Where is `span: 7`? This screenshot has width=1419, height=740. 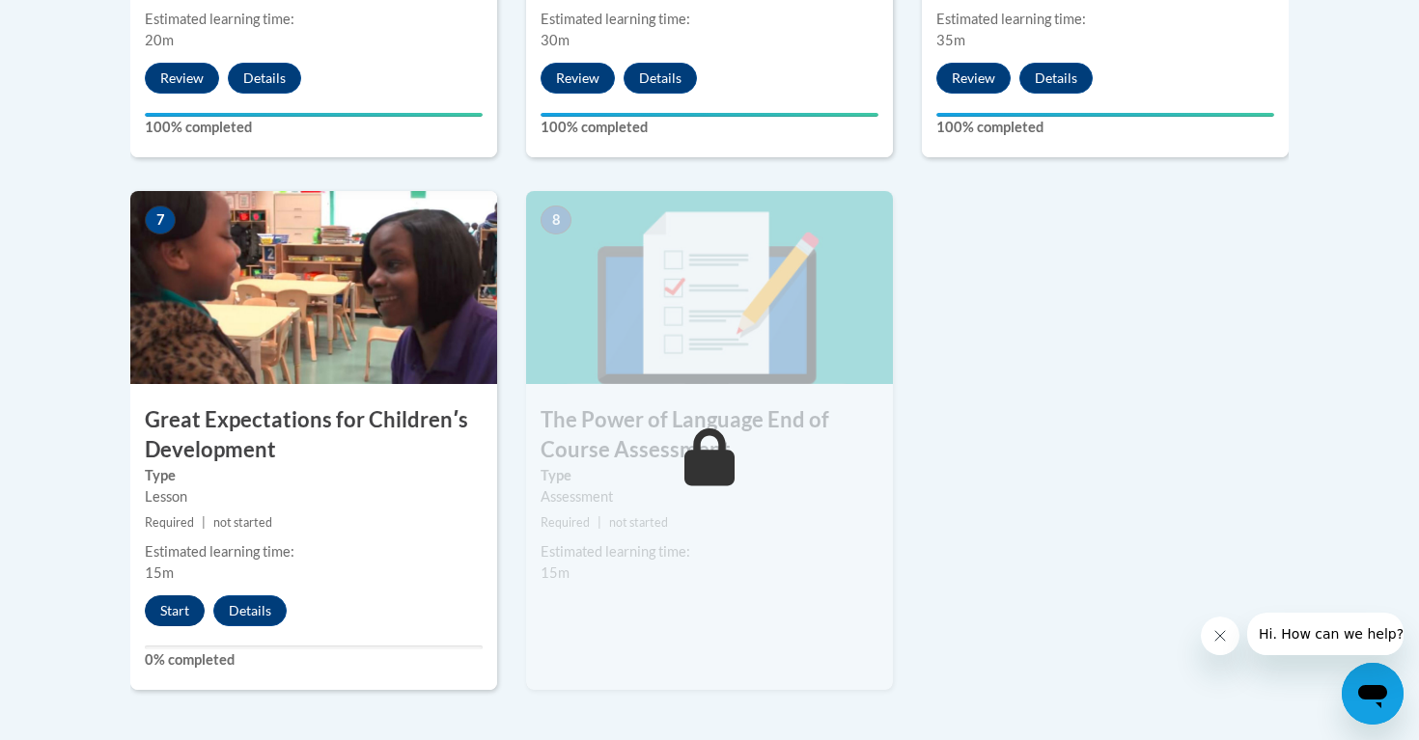
span: 7 is located at coordinates (160, 220).